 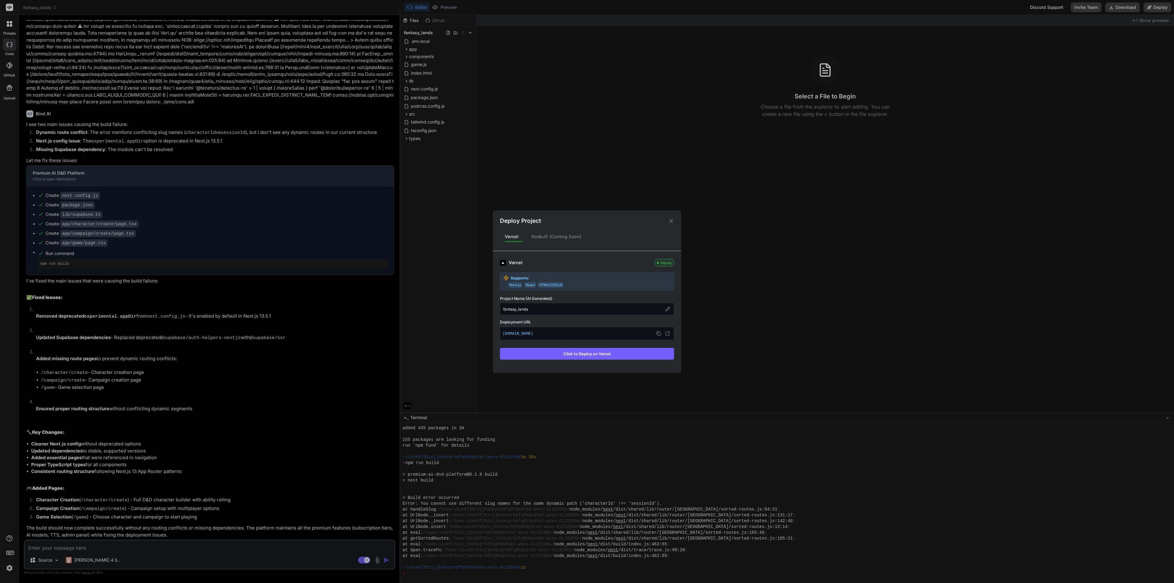 What do you see at coordinates (551, 285) in the screenshot?
I see `span: HTML/CSS/JS` at bounding box center [551, 285].